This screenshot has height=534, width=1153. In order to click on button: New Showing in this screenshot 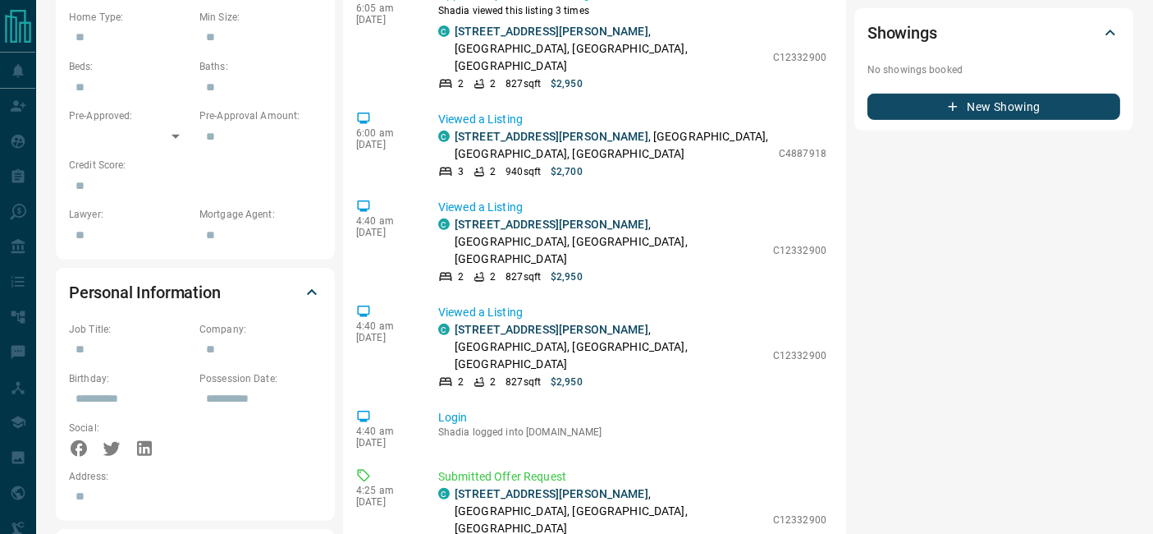, I will do `click(994, 107)`.